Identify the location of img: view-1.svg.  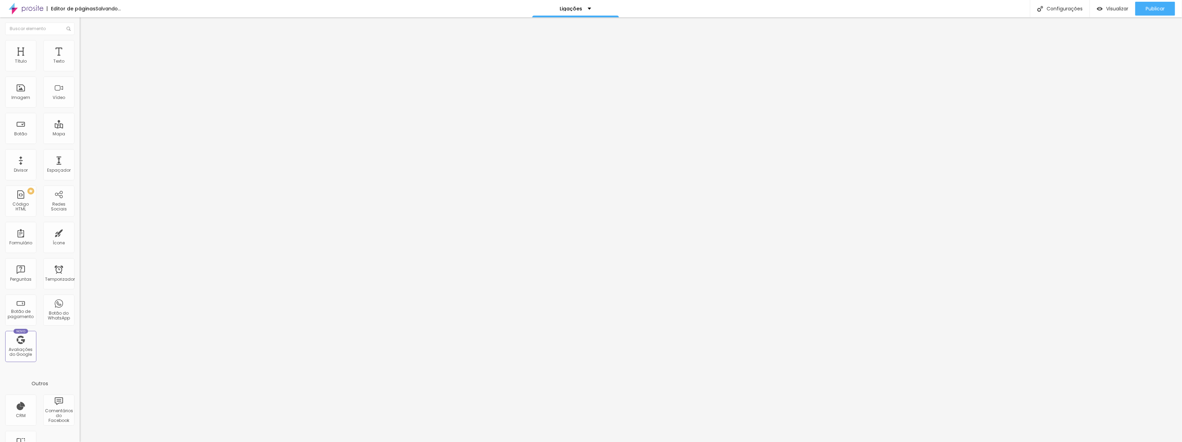
(1100, 9).